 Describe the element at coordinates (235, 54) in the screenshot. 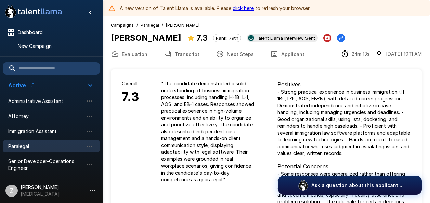

I see `button: Next Steps` at that location.